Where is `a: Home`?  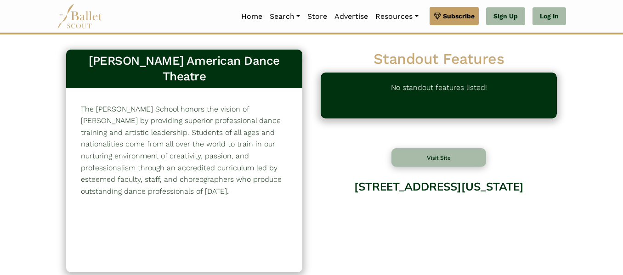 a: Home is located at coordinates (252, 17).